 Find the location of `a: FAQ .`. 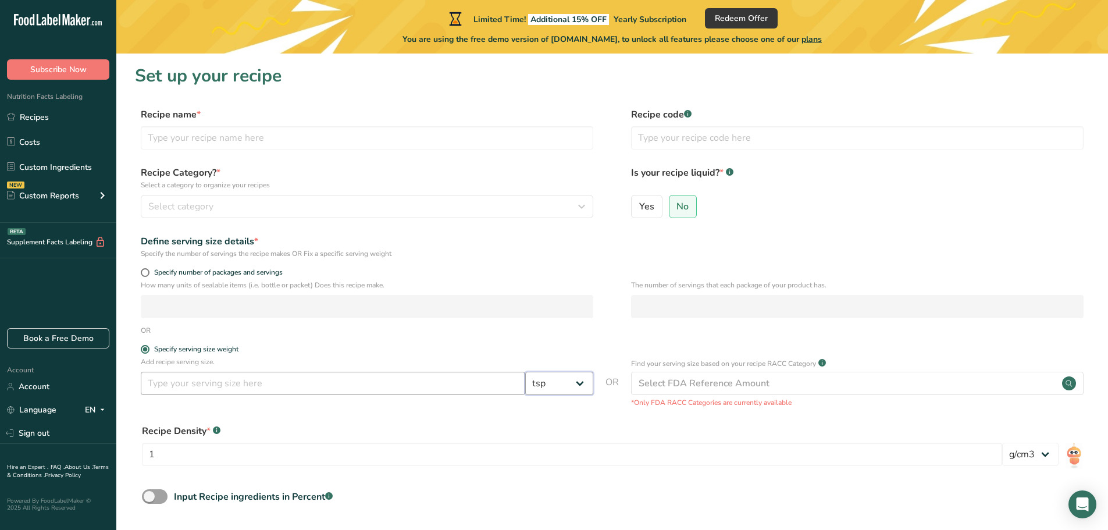

a: FAQ . is located at coordinates (58, 467).